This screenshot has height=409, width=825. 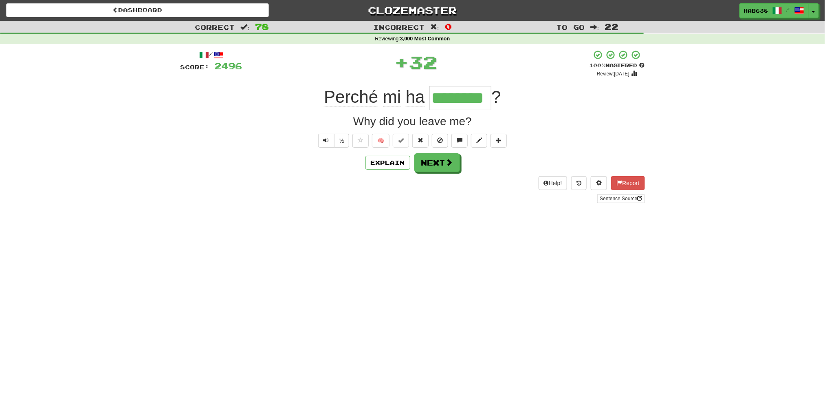 I want to click on button: Play sentence audio (ctl+space), so click(x=326, y=141).